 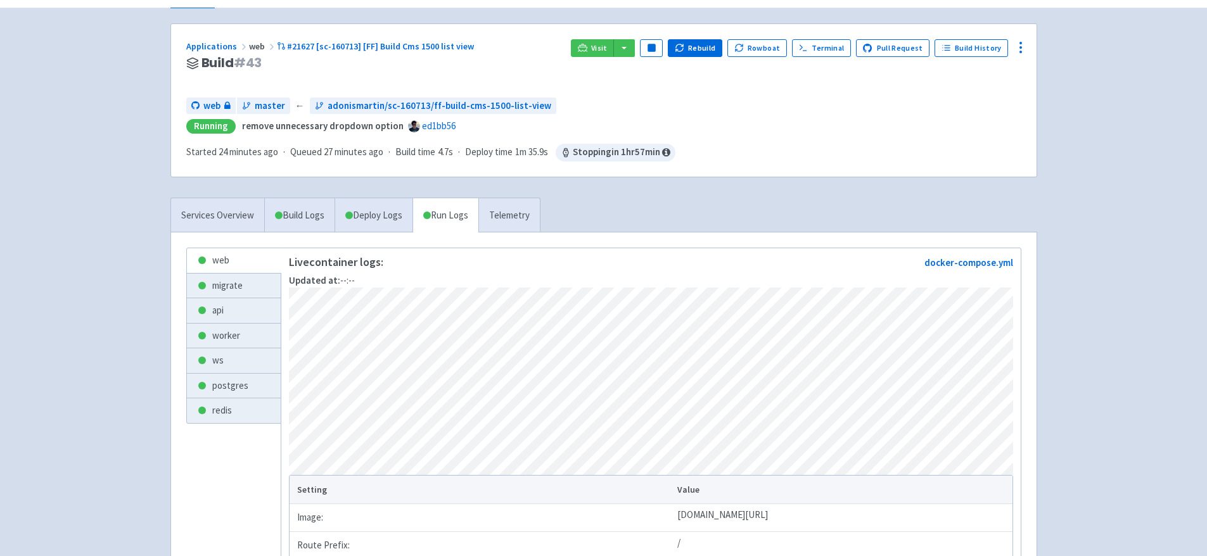 I want to click on span: Started, so click(x=232, y=151).